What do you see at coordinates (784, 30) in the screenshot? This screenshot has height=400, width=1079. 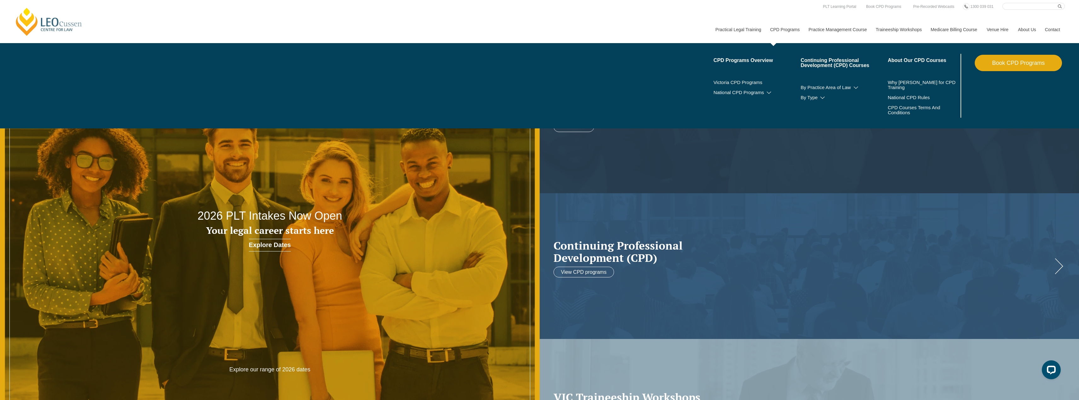 I see `a: CPD Programs` at bounding box center [784, 30].